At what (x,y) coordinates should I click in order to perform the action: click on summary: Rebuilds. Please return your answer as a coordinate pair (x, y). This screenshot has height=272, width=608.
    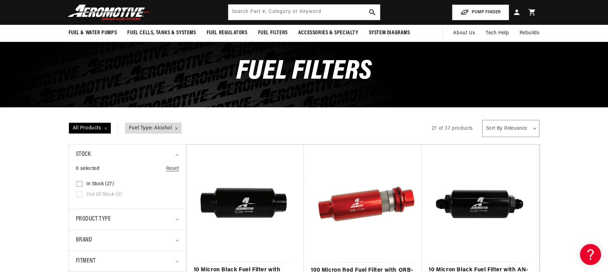
    Looking at the image, I should click on (530, 33).